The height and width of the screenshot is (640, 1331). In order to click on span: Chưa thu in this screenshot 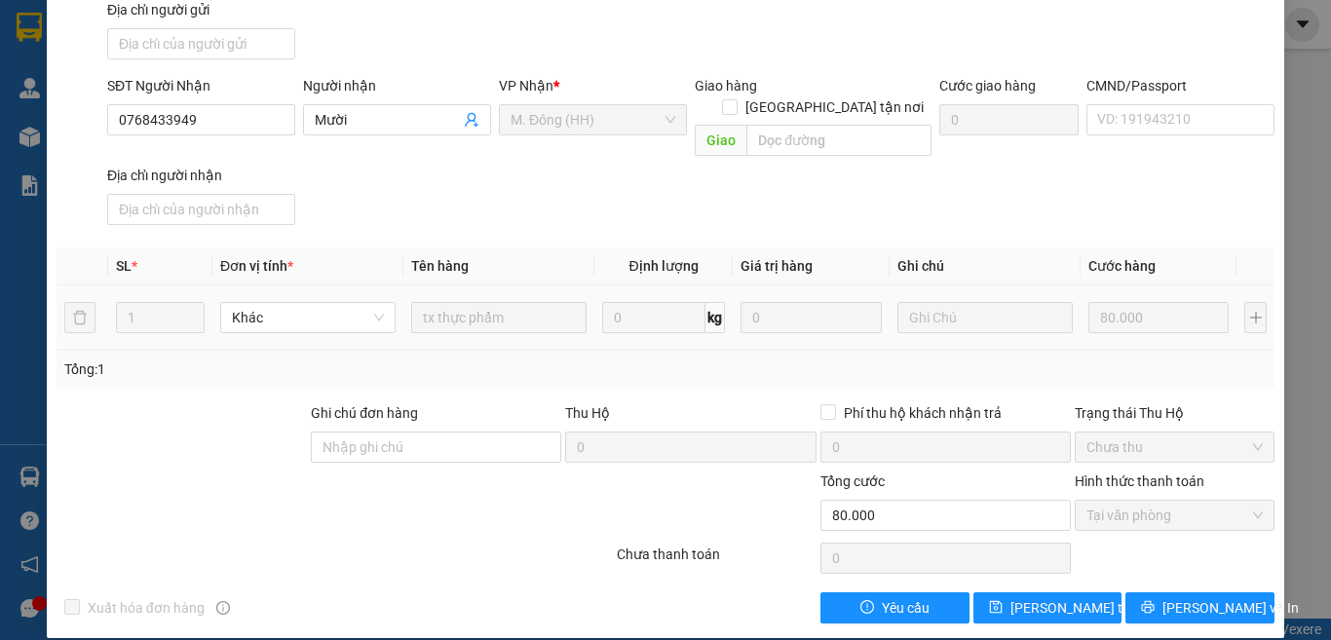, I will do `click(1174, 447)`.